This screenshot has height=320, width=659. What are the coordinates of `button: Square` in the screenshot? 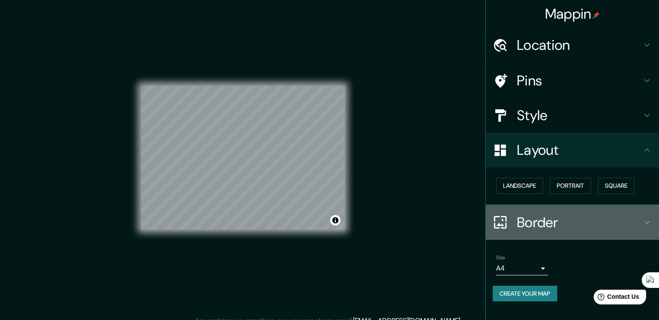 It's located at (616, 185).